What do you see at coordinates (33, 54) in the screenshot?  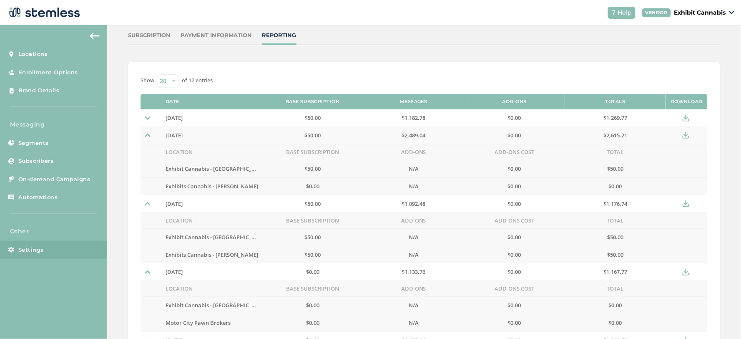 I see `span: Locations` at bounding box center [33, 54].